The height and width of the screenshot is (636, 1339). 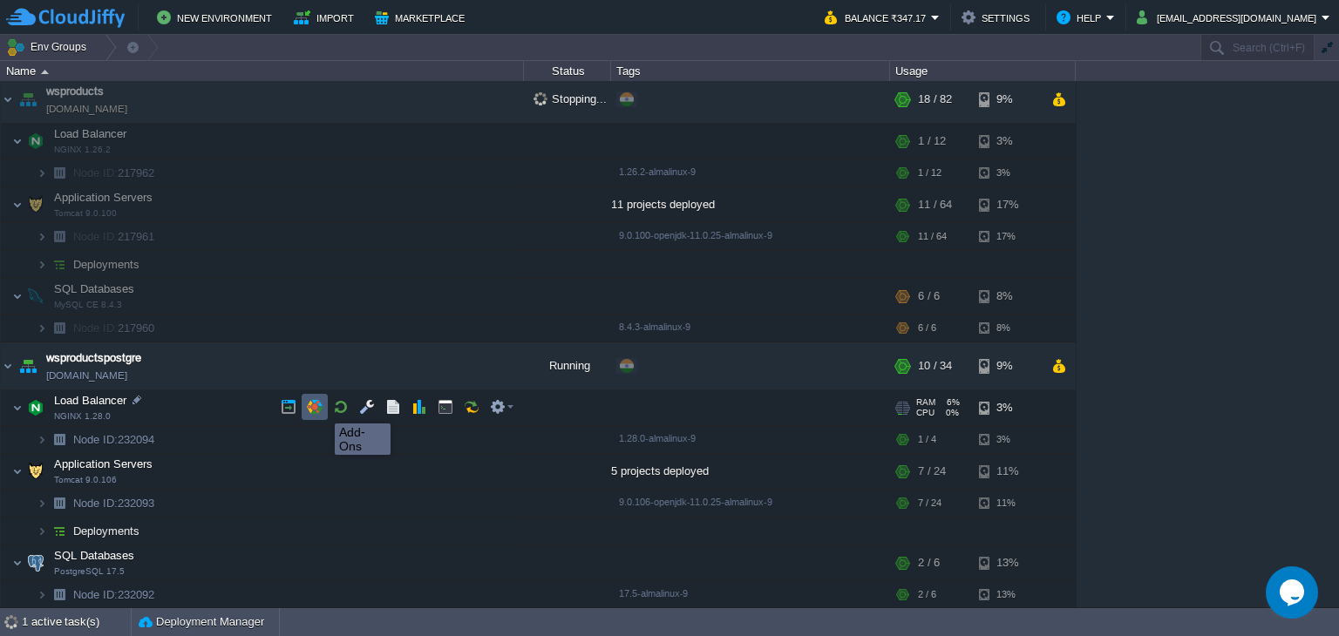 I want to click on div: Name, so click(x=262, y=71).